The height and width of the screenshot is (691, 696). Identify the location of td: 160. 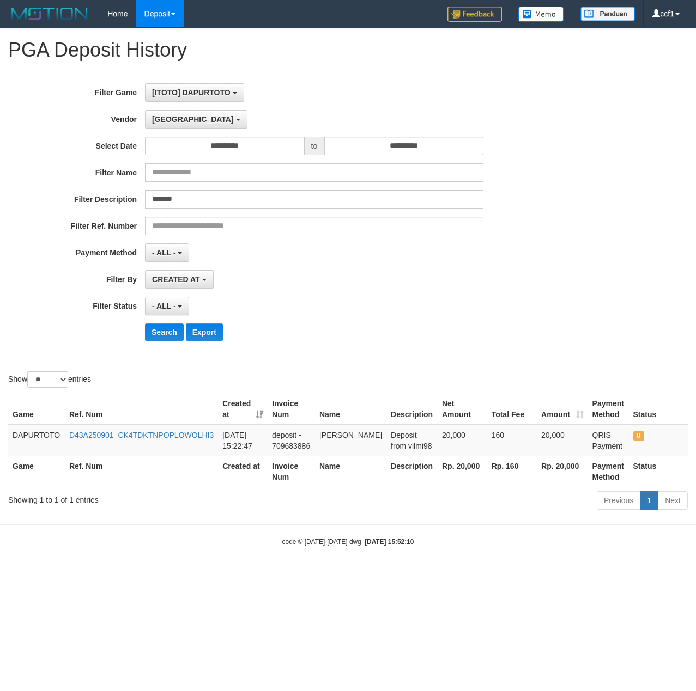
(512, 441).